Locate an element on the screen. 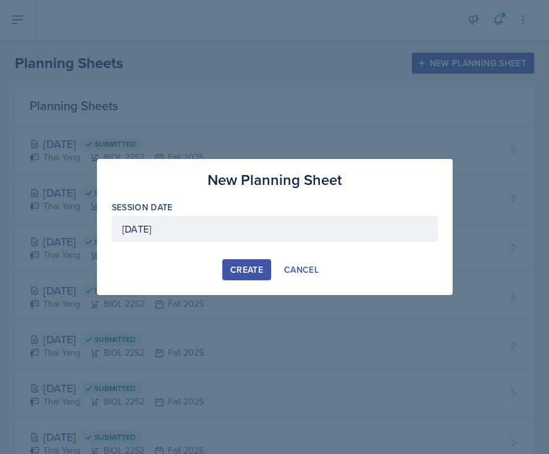  label: Session Date is located at coordinates (142, 207).